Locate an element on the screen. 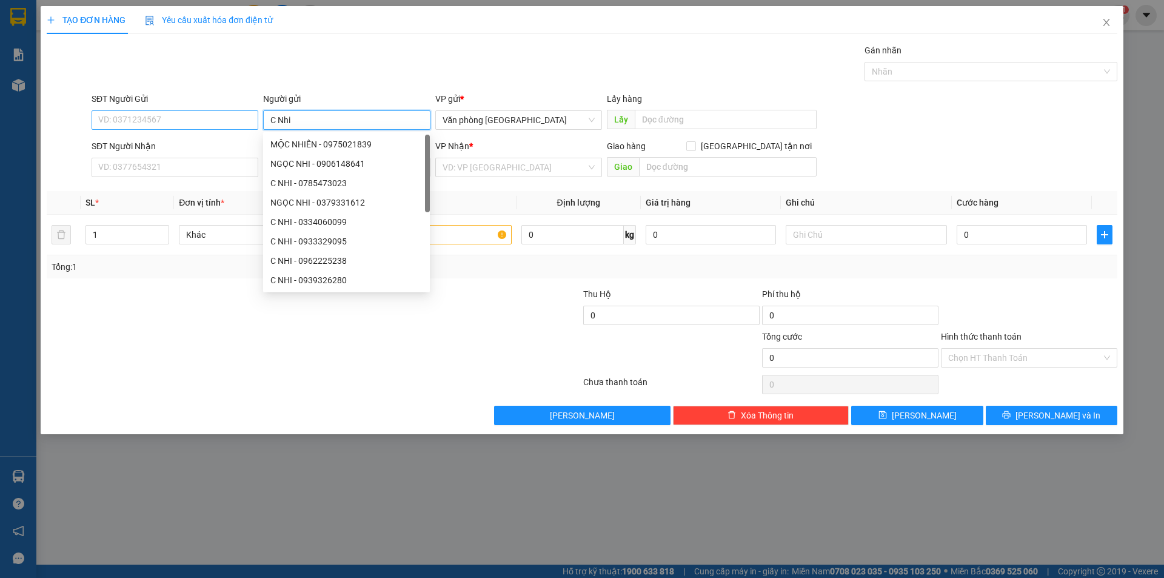 The height and width of the screenshot is (578, 1164). button: plus is located at coordinates (1105, 235).